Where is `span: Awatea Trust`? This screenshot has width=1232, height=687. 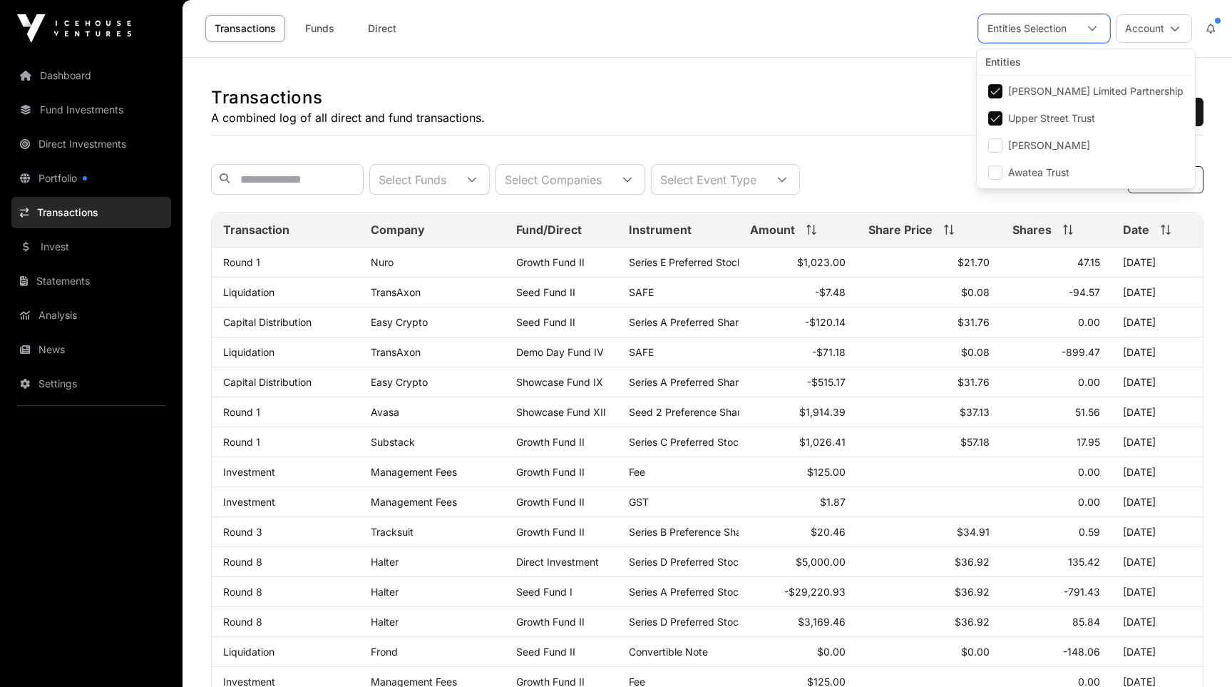
span: Awatea Trust is located at coordinates (1039, 173).